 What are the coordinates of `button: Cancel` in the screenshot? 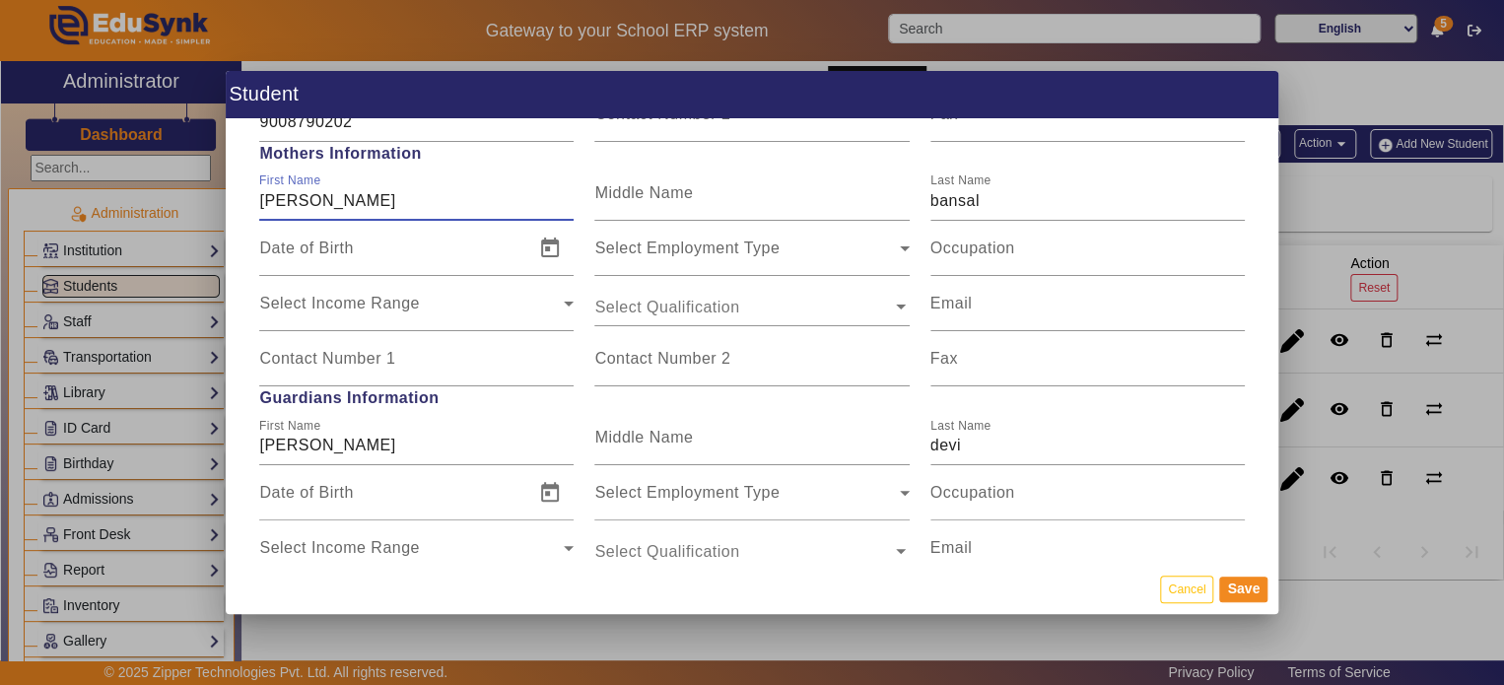 It's located at (1187, 588).